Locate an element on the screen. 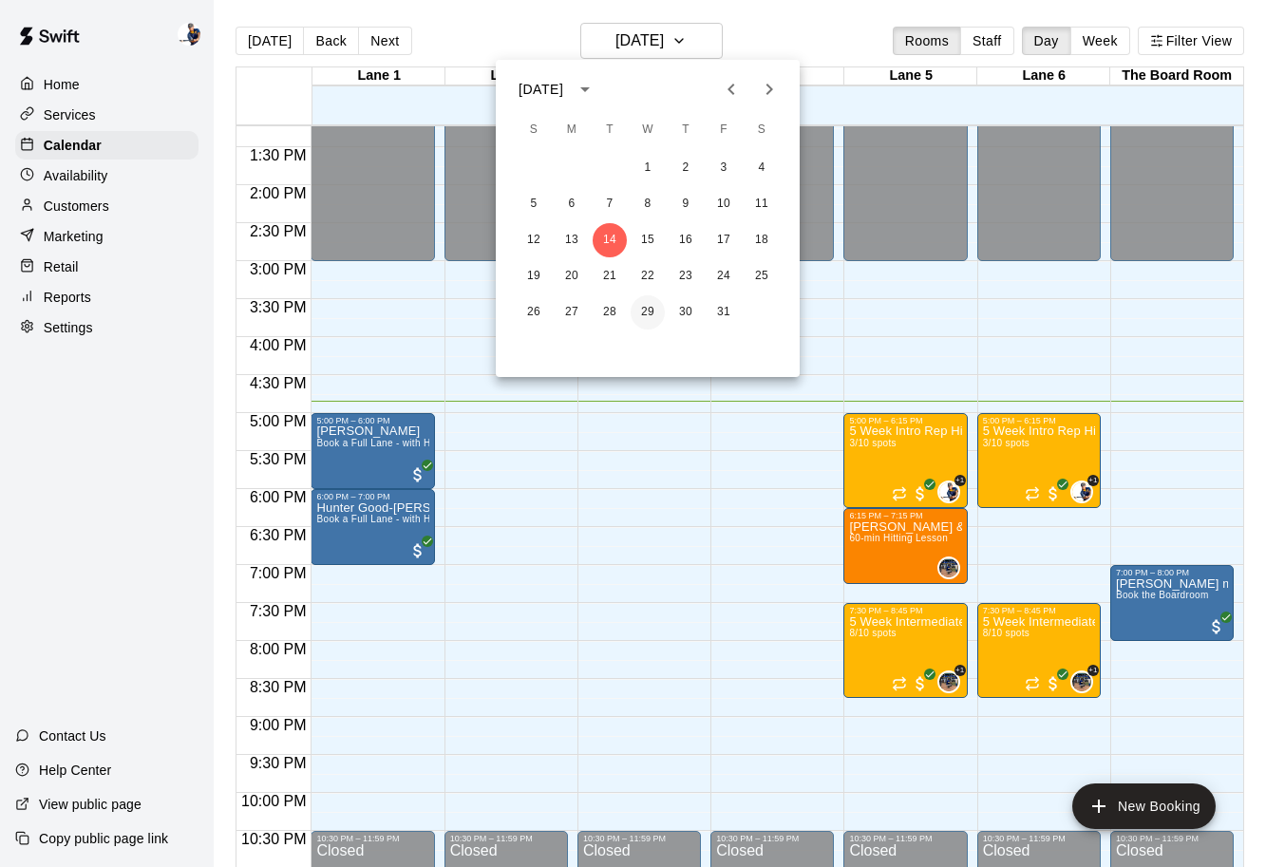  button: 24 is located at coordinates (724, 276).